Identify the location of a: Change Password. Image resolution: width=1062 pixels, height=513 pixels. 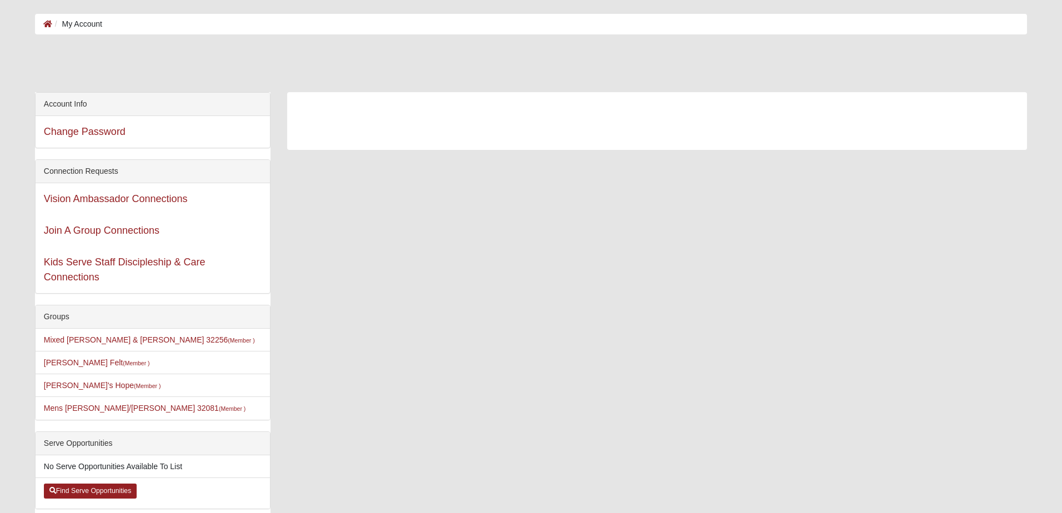
(84, 132).